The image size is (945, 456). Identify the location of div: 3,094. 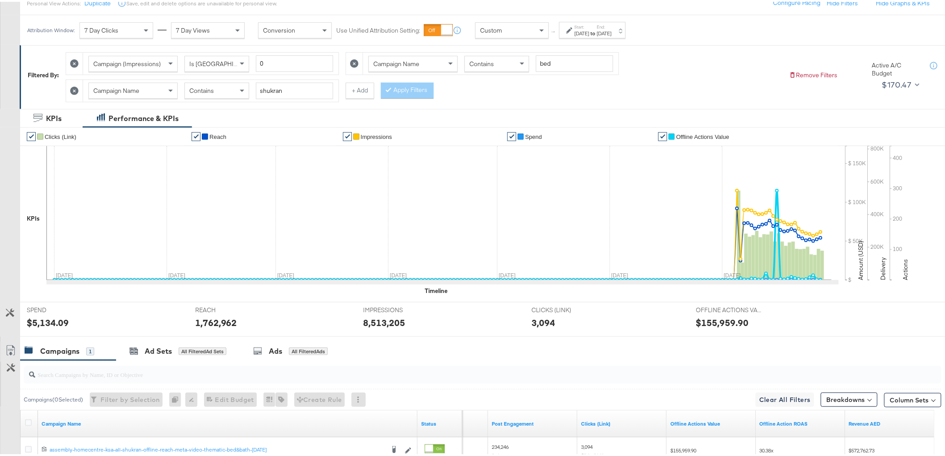
(543, 321).